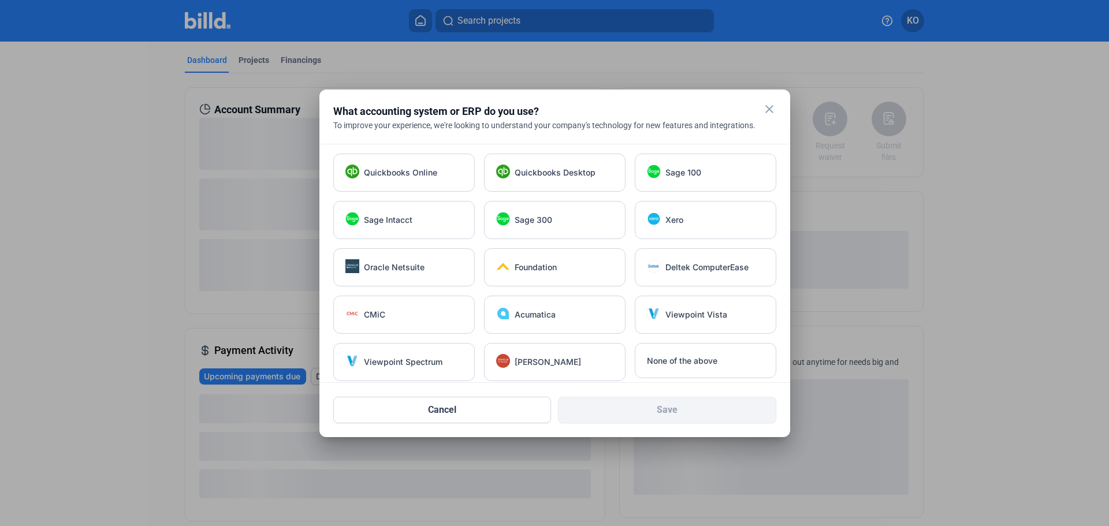 Image resolution: width=1109 pixels, height=526 pixels. I want to click on span: Xero, so click(674, 220).